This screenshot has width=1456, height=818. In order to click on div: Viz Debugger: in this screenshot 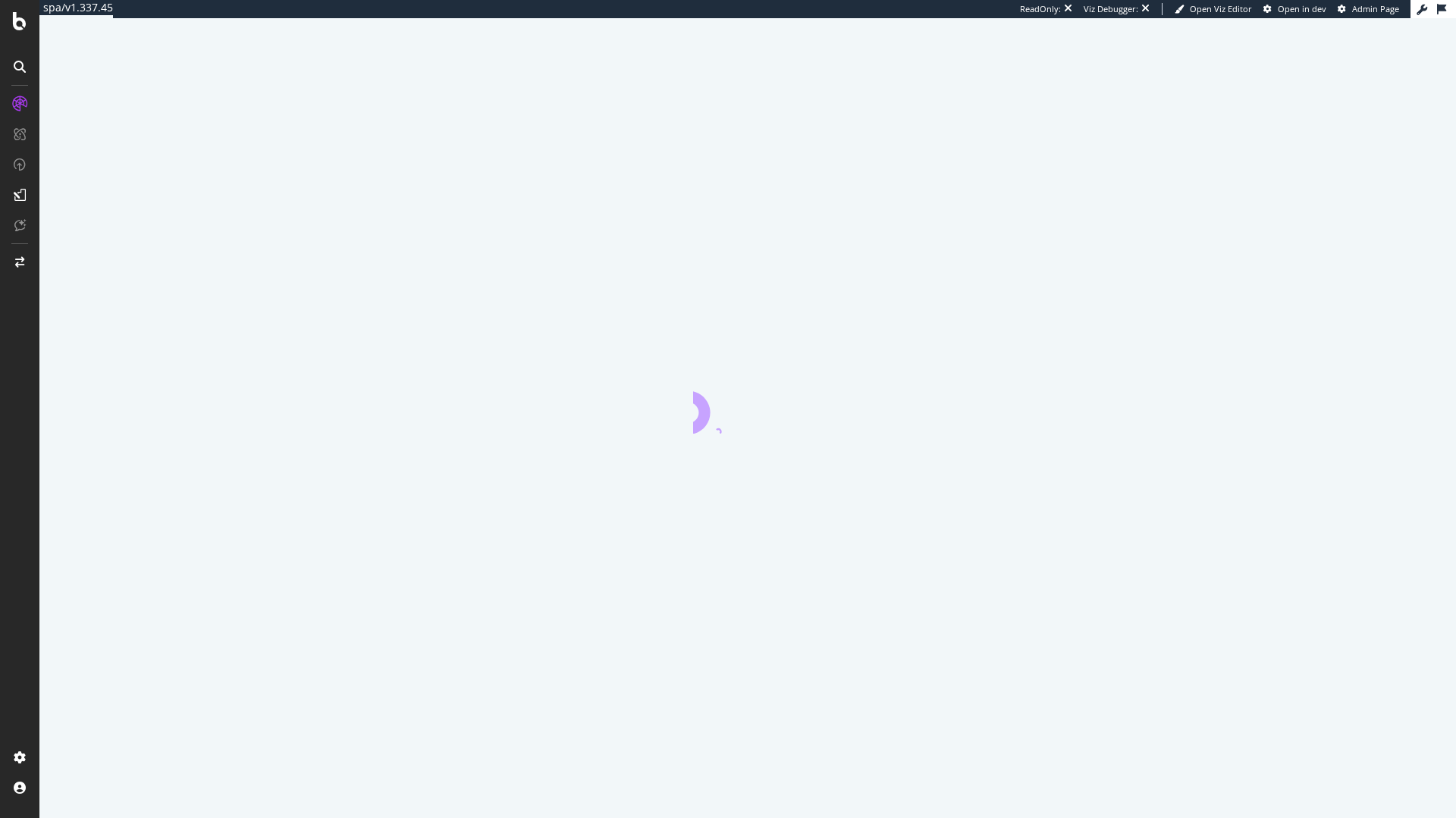, I will do `click(1111, 9)`.